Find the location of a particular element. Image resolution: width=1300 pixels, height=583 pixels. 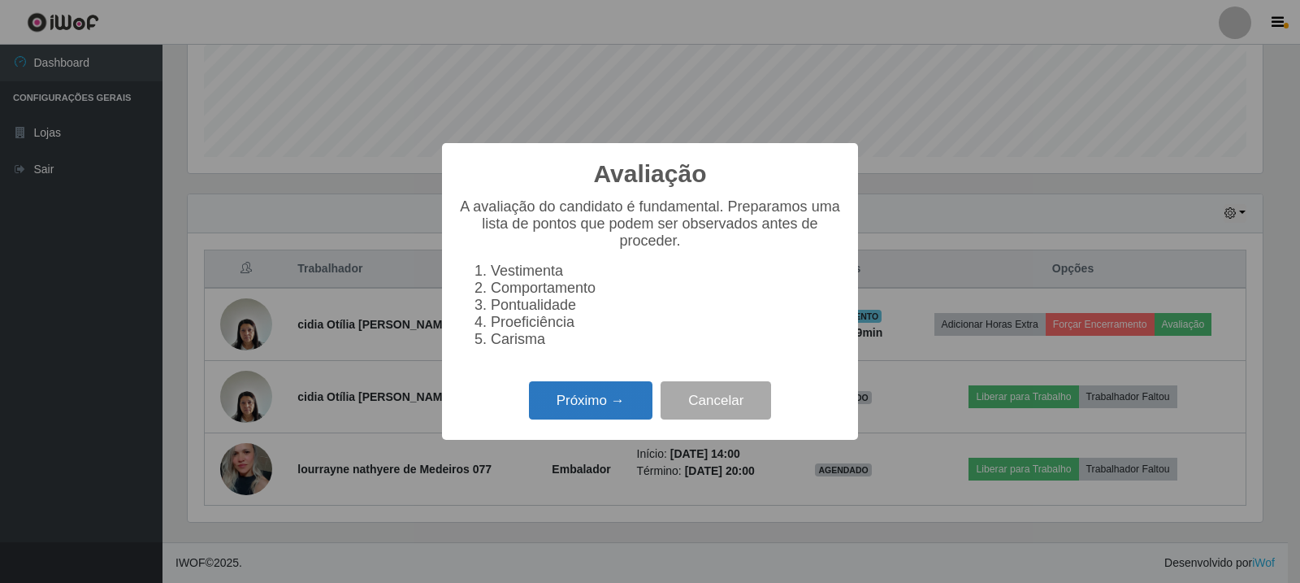

li: Comportamento is located at coordinates (666, 288).